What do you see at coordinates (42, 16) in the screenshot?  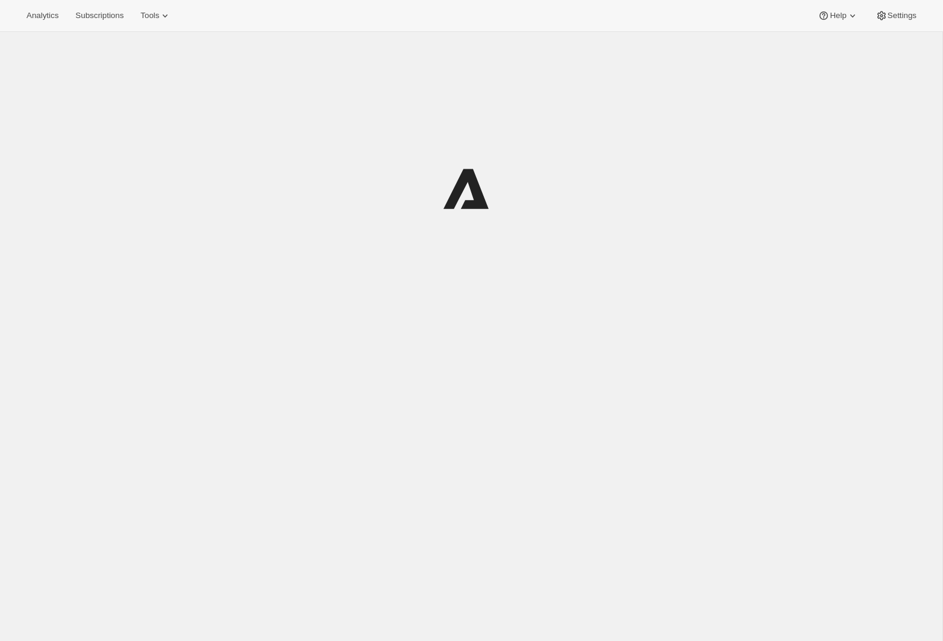 I see `button: Analytics` at bounding box center [42, 16].